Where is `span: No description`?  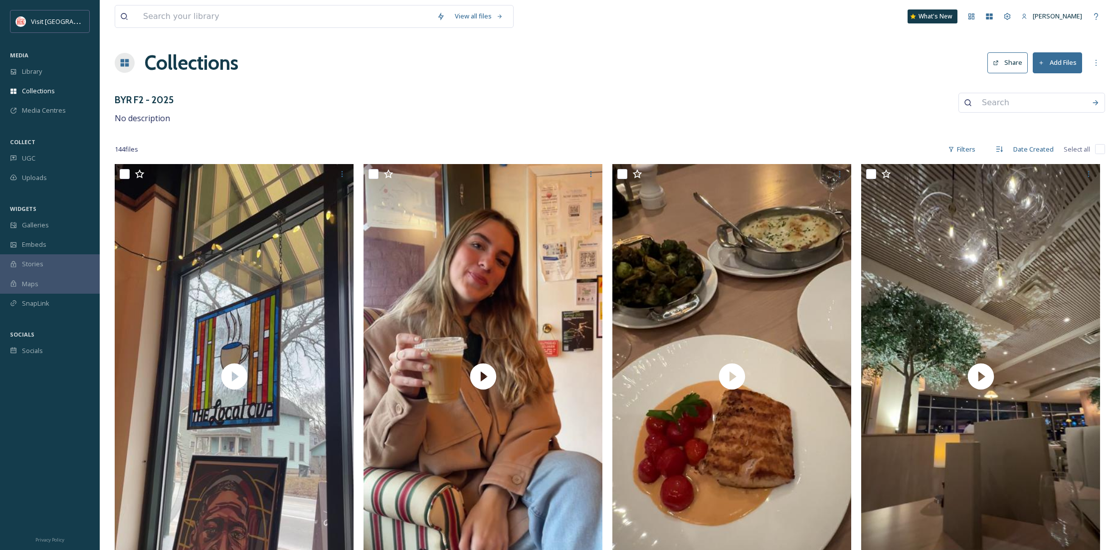 span: No description is located at coordinates (142, 118).